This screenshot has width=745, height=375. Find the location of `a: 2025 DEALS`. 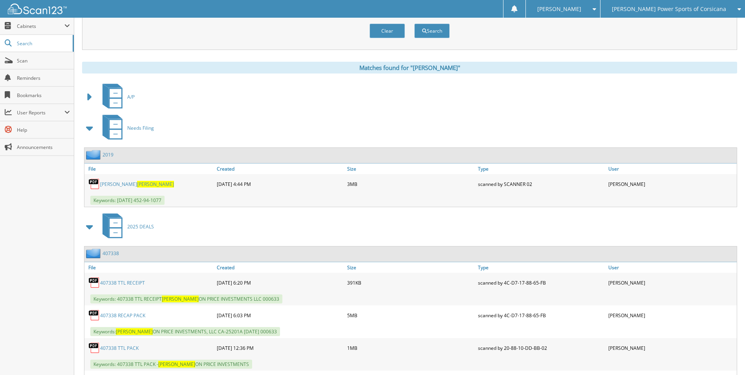

a: 2025 DEALS is located at coordinates (126, 226).